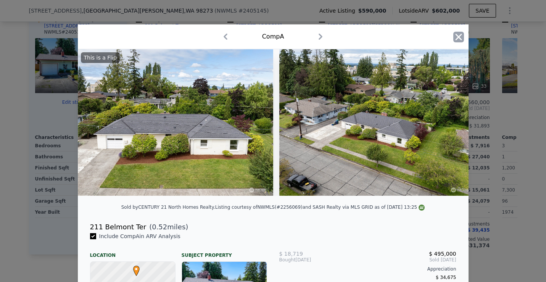  Describe the element at coordinates (160, 227) in the screenshot. I see `span: 0.52` at that location.